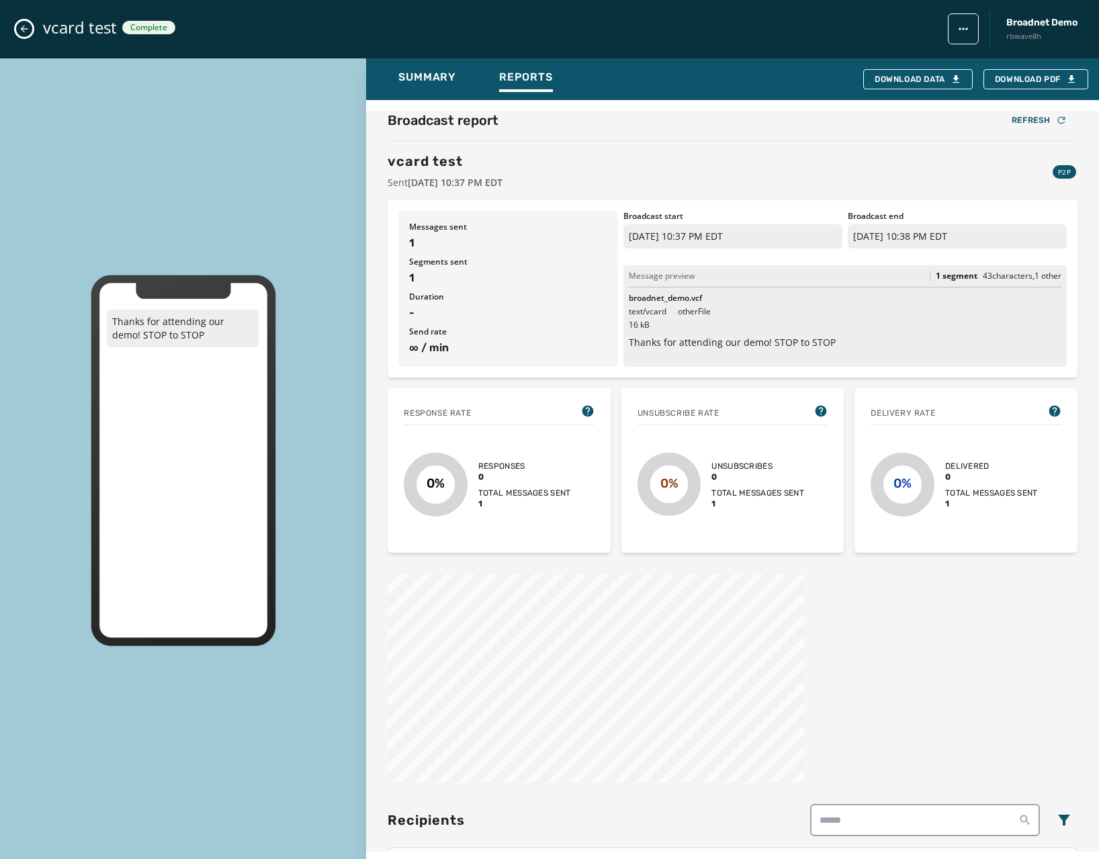 The height and width of the screenshot is (859, 1099). I want to click on span: Complete, so click(148, 28).